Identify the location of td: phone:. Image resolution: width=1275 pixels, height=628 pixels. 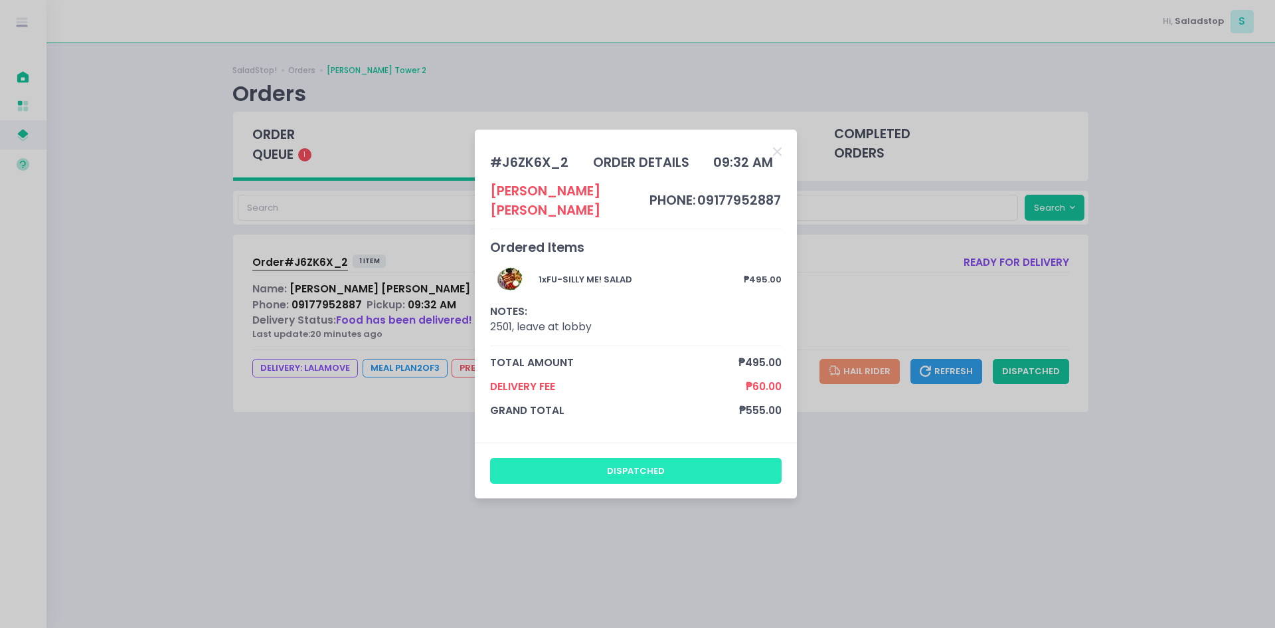
(673, 201).